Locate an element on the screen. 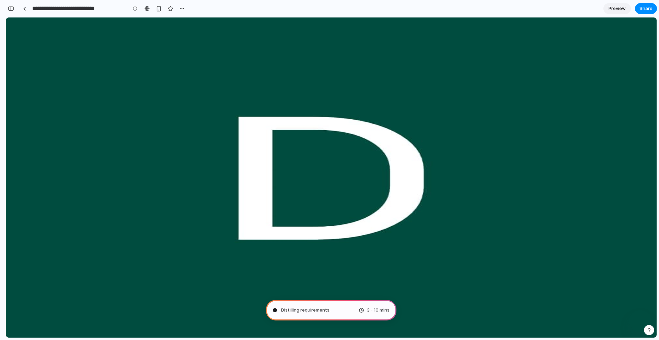 This screenshot has height=340, width=659. button: Share is located at coordinates (646, 9).